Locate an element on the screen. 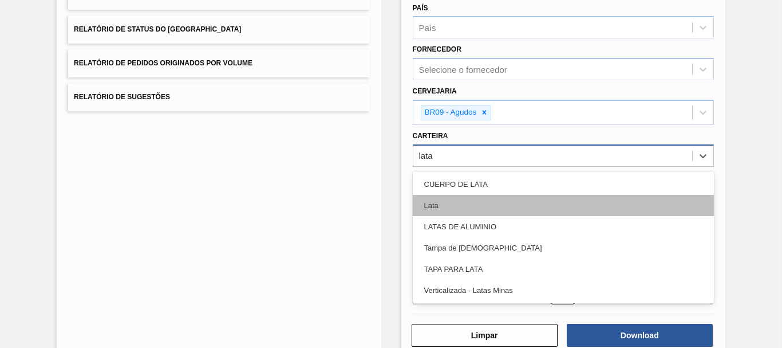  button: Relatório de Sugestões is located at coordinates (219, 97).